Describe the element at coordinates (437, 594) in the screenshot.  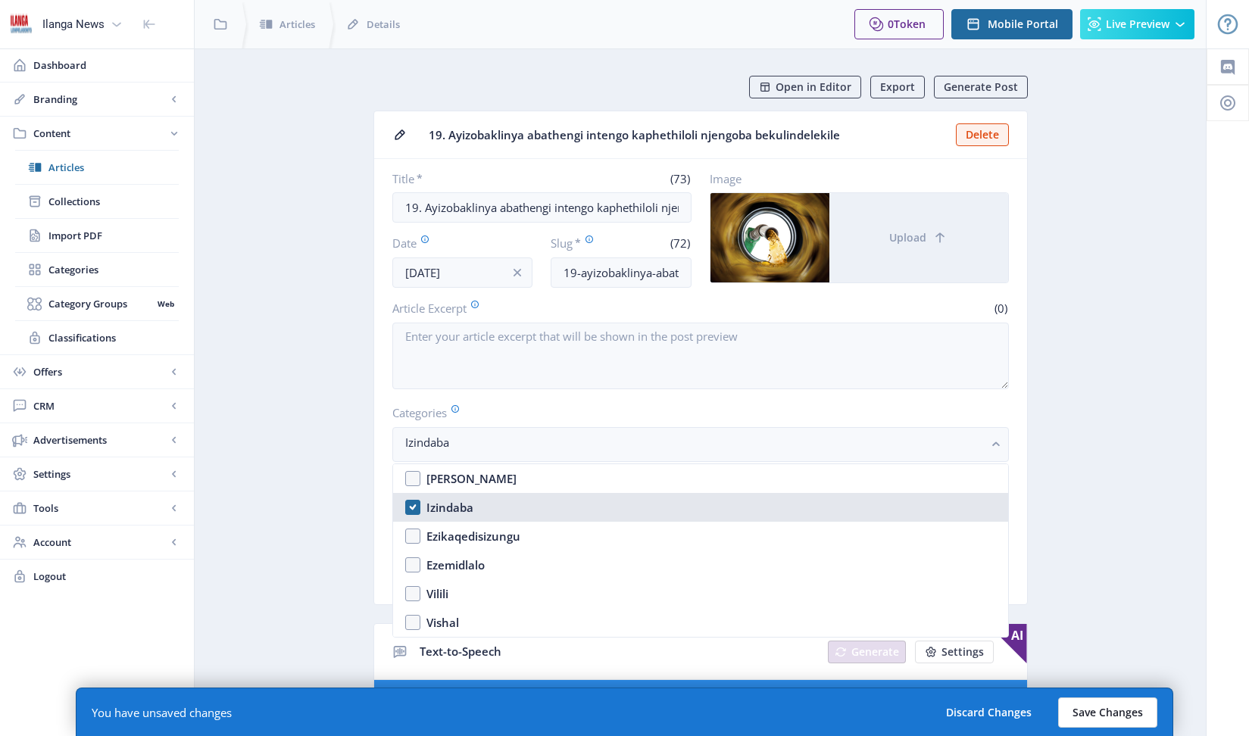
I see `div: Vilili` at that location.